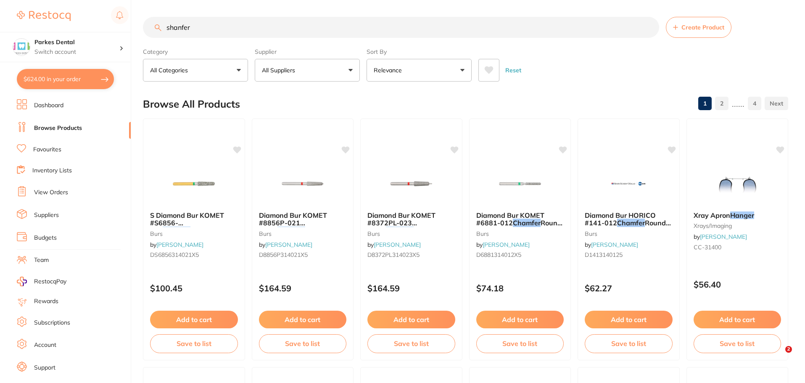 The width and height of the screenshot is (805, 383). I want to click on span: Diamond Bur KOMET #8856P-021 Taper, so click(293, 223).